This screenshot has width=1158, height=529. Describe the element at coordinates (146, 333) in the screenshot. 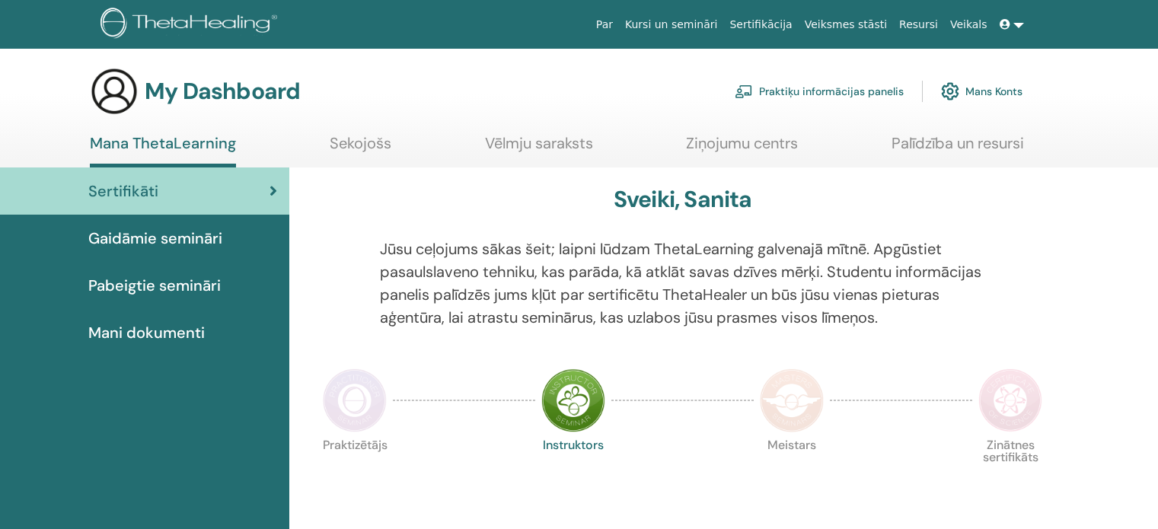

I see `span: Mani dokumenti` at that location.